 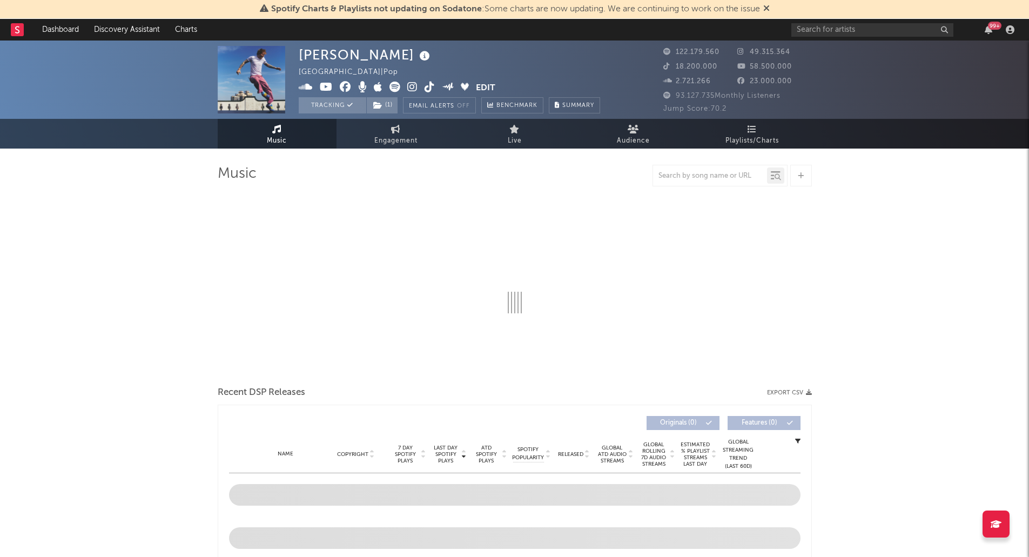 What do you see at coordinates (515, 141) in the screenshot?
I see `span: Live` at bounding box center [515, 141].